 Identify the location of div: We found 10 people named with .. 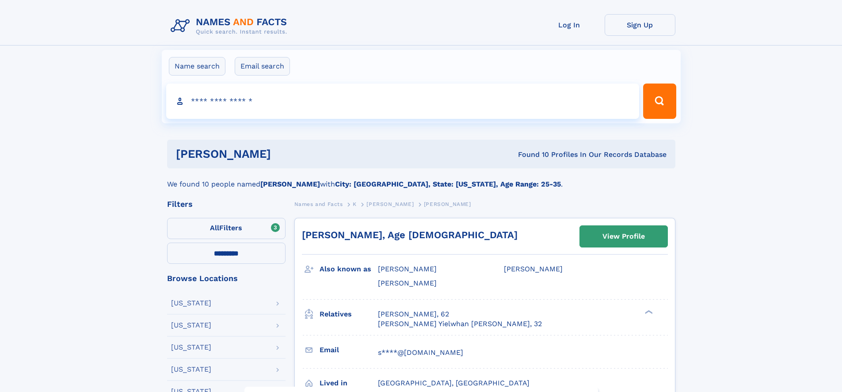
(421, 179).